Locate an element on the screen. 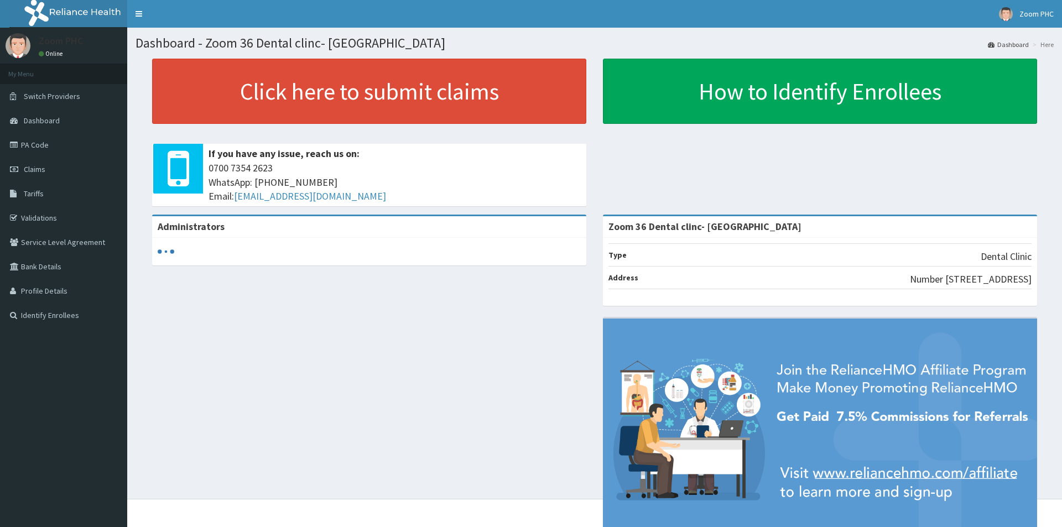 This screenshot has height=527, width=1062. span: Switch Providers is located at coordinates (52, 96).